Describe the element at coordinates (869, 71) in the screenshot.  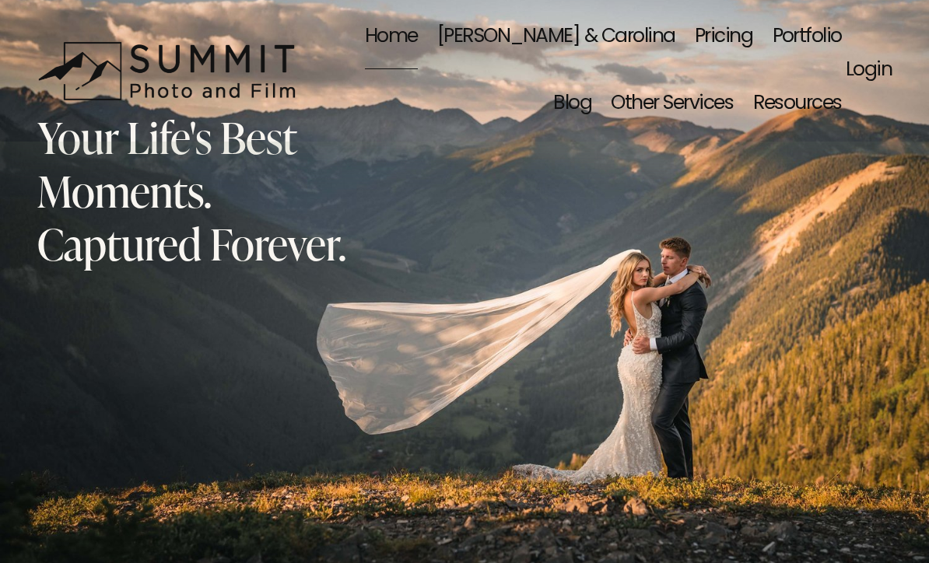
I see `span: Login` at that location.